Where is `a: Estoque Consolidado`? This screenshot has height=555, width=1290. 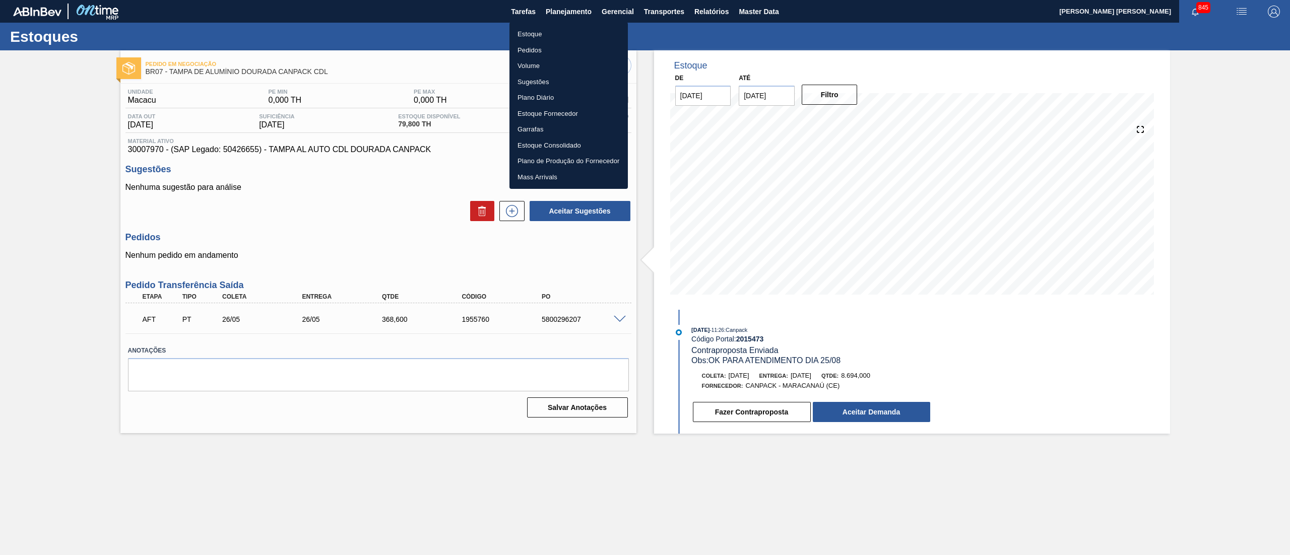
a: Estoque Consolidado is located at coordinates (569, 146).